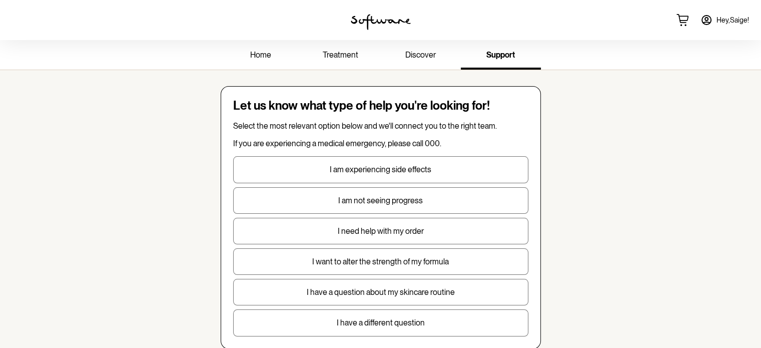 This screenshot has width=761, height=348. Describe the element at coordinates (381, 322) in the screenshot. I see `button: I have a different question` at that location.